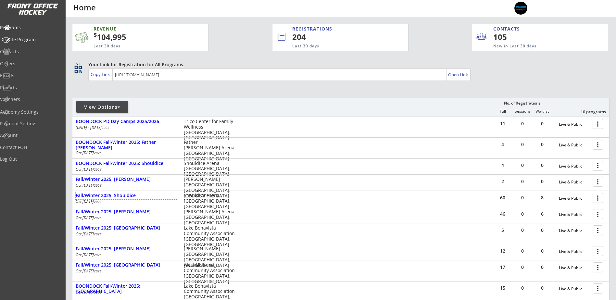  What do you see at coordinates (503, 182) in the screenshot?
I see `div: 2` at bounding box center [503, 182].